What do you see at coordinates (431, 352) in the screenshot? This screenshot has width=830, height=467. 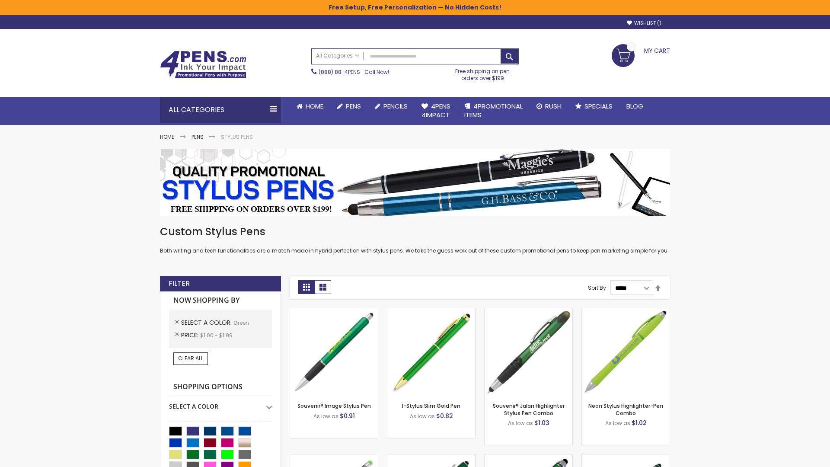 I see `img: I-Stylus Slim Gold-Green` at bounding box center [431, 352].